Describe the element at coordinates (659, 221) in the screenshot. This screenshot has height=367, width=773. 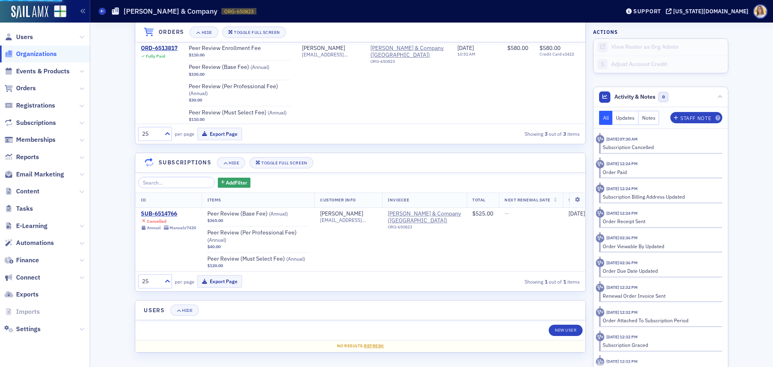
I see `div: Order Receipt Sent` at that location.